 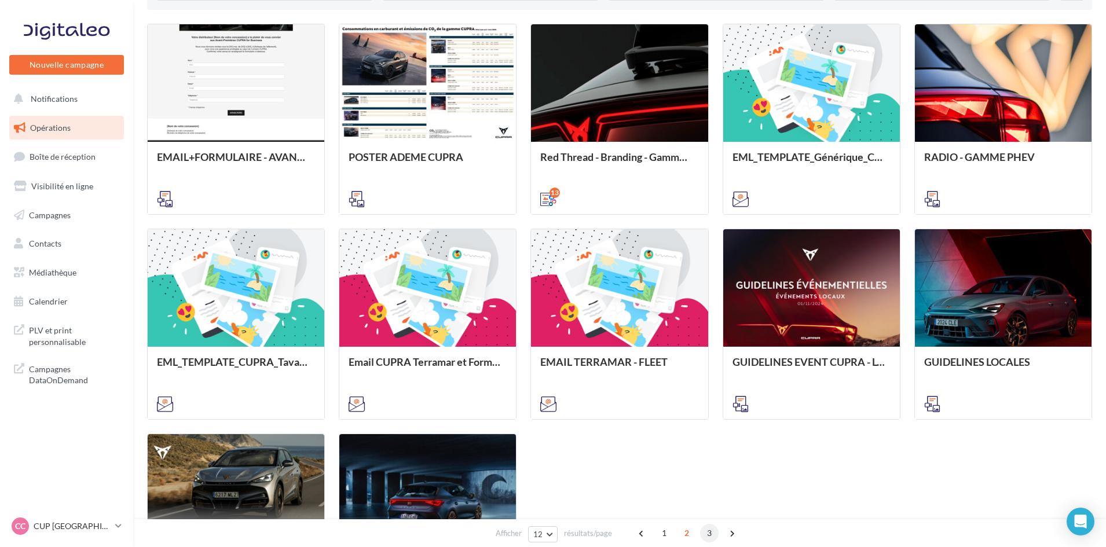 What do you see at coordinates (67, 156) in the screenshot?
I see `a: Boîte de réception` at bounding box center [67, 156].